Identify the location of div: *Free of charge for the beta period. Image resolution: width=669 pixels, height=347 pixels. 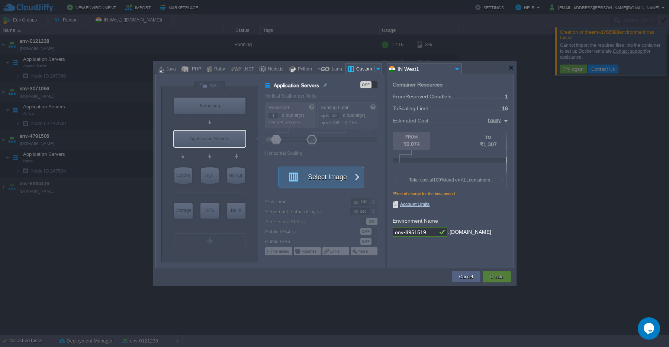
(450, 197).